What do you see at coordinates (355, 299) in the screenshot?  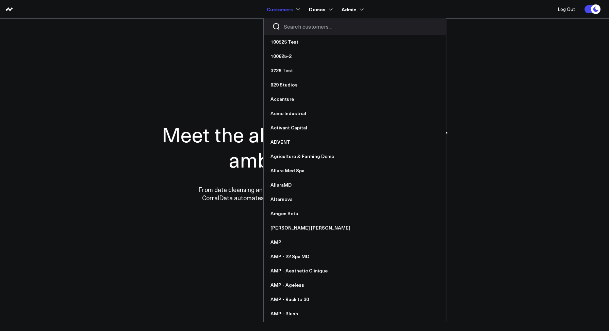 I see `a: AMP - Back to 30` at bounding box center [355, 299].